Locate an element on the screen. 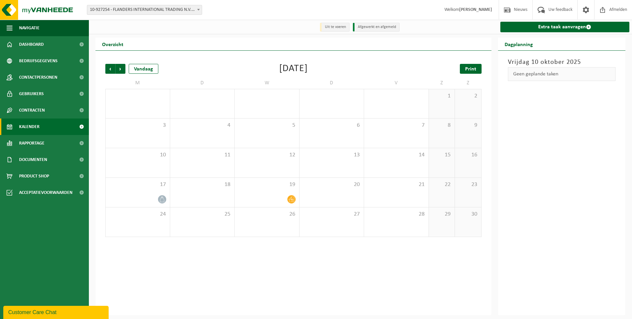 This screenshot has width=632, height=319. span: 20 is located at coordinates (332, 185).